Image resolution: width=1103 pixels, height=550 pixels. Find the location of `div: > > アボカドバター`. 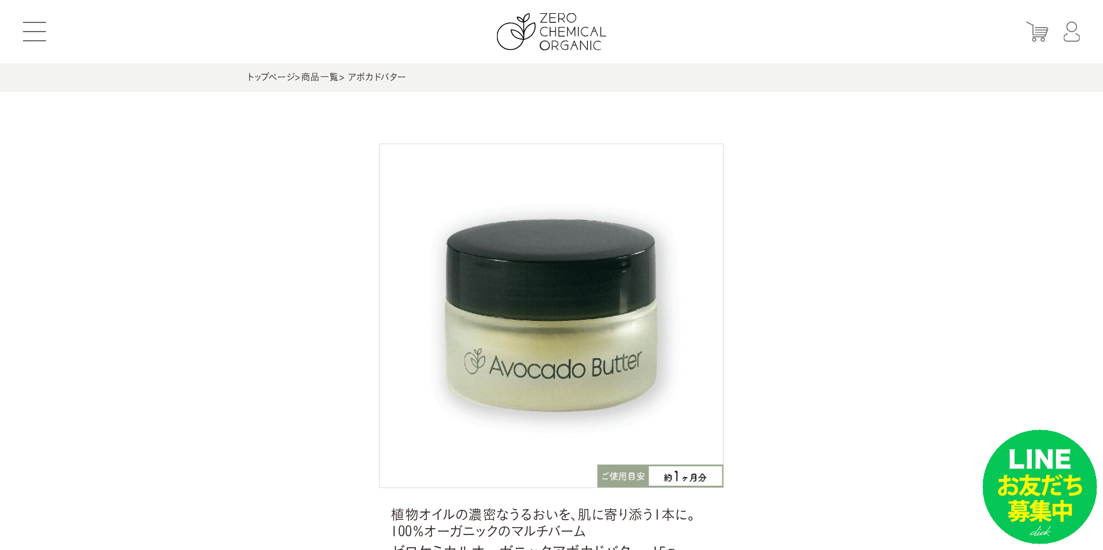

div: > > アボカドバター is located at coordinates (551, 78).